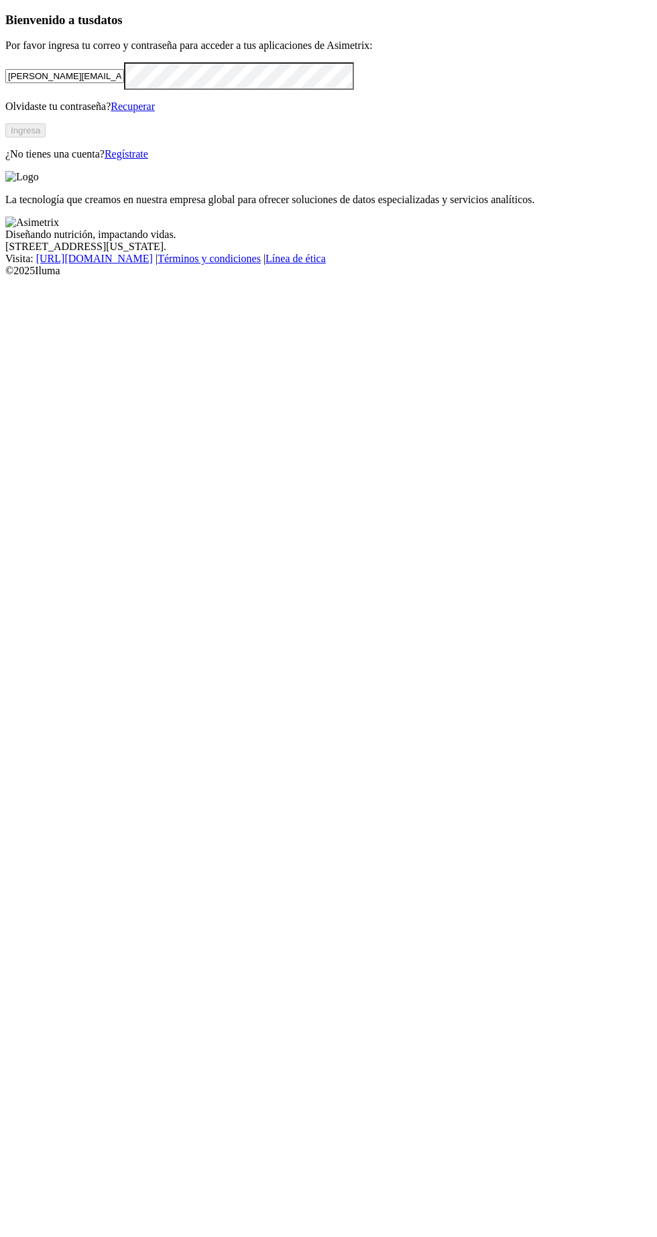  Describe the element at coordinates (328, 46) in the screenshot. I see `p: Por favor ingresa tu correo y contraseña para acceder a tus aplicaciones de Asimetrix:` at that location.